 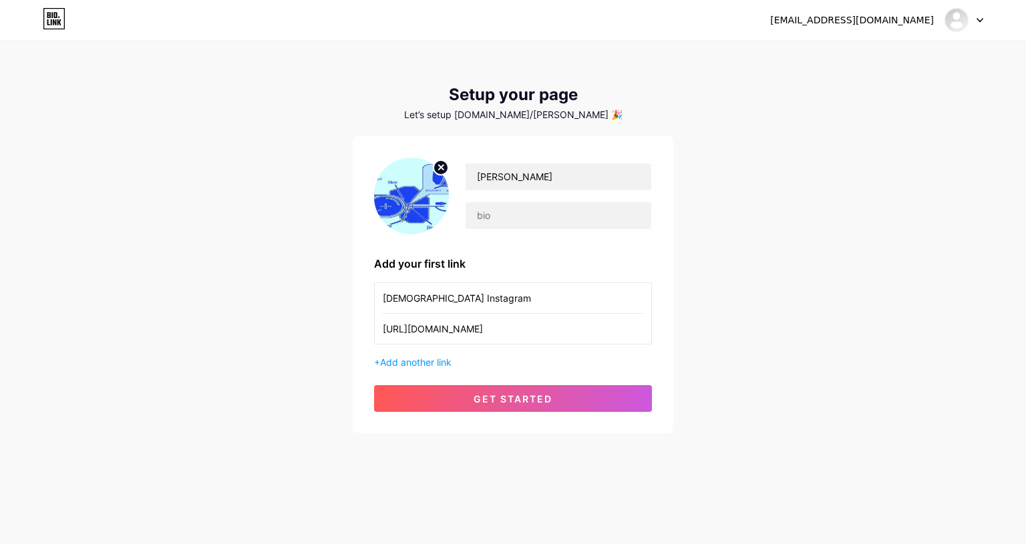 What do you see at coordinates (513, 264) in the screenshot?
I see `div: Add your first link` at bounding box center [513, 264].